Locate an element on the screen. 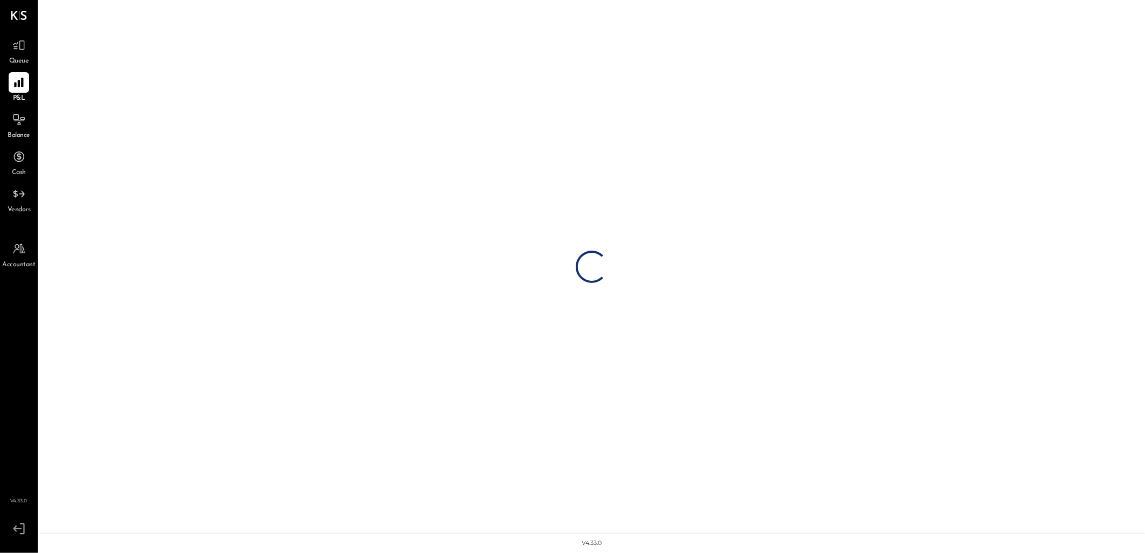 The height and width of the screenshot is (553, 1145). div: v 4.33.0 is located at coordinates (592, 543).